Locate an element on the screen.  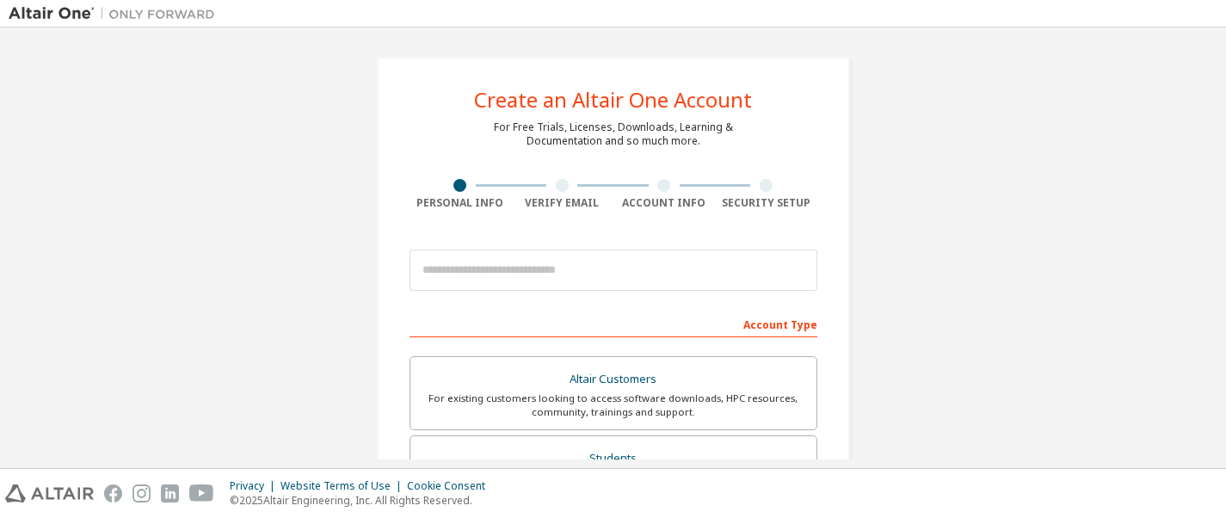
div: Privacy is located at coordinates (255, 486).